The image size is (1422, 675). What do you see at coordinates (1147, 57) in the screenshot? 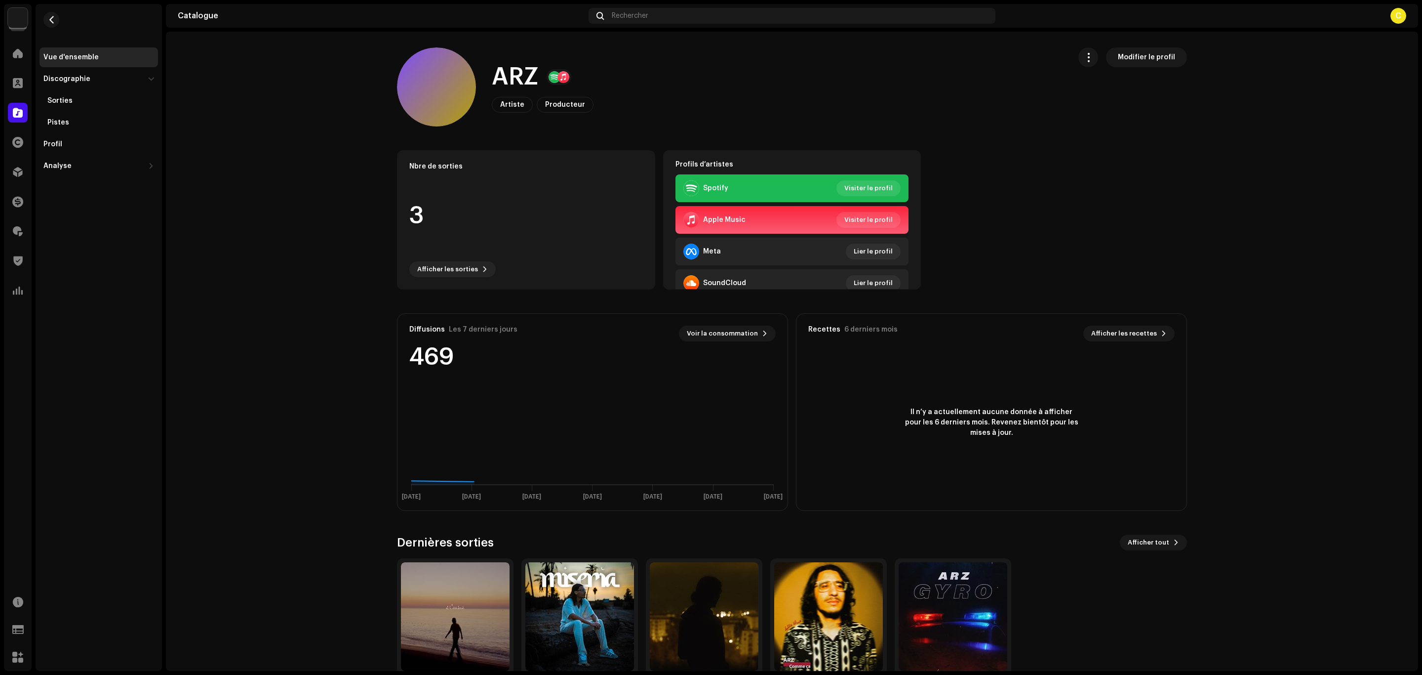
I see `button: Modifier le profil` at bounding box center [1147, 57].